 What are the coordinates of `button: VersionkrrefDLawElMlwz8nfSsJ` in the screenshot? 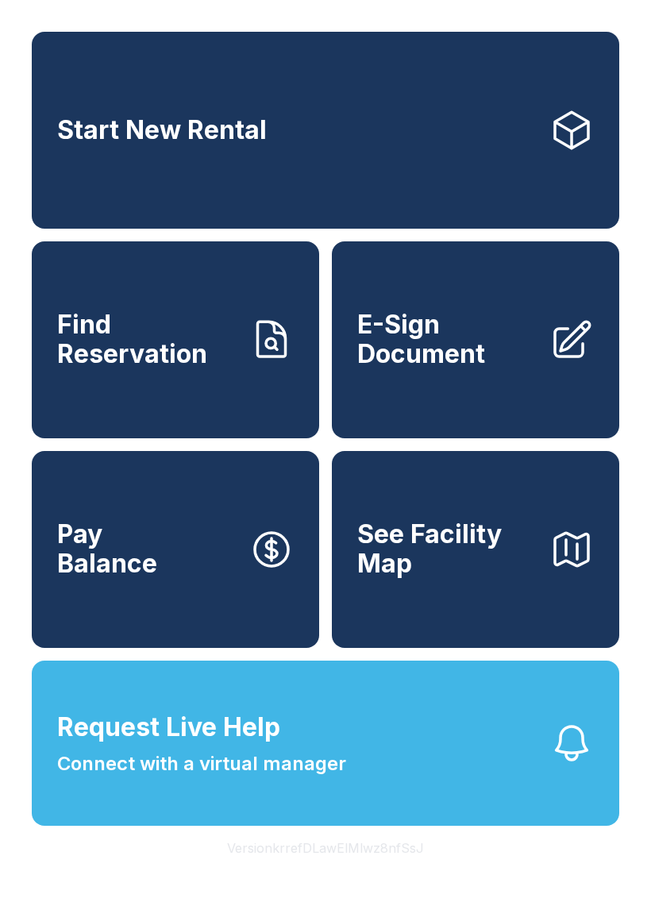 It's located at (326, 848).